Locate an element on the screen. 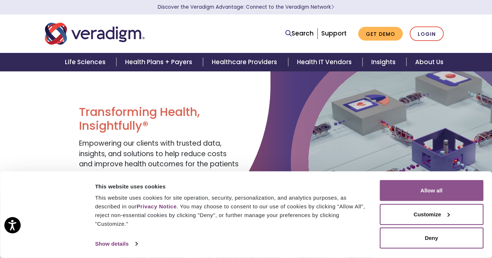 This screenshot has width=492, height=258. a: Login is located at coordinates (427, 34).